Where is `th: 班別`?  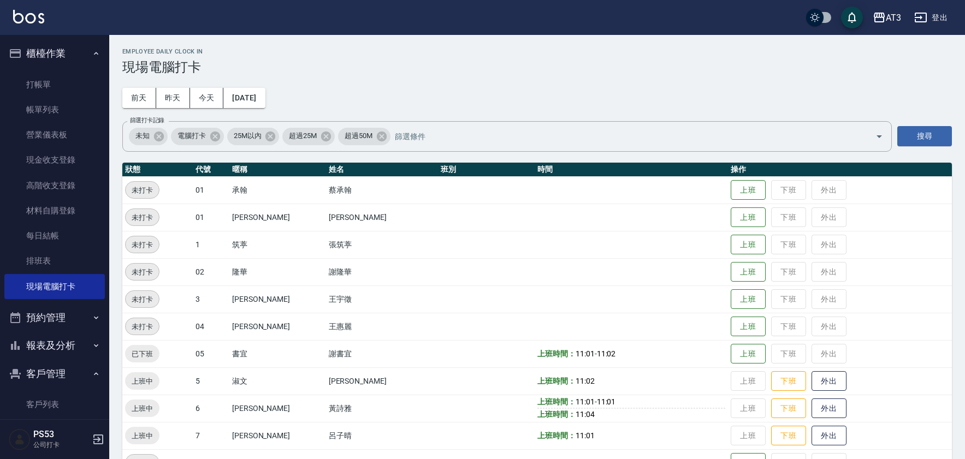 th: 班別 is located at coordinates (486, 170).